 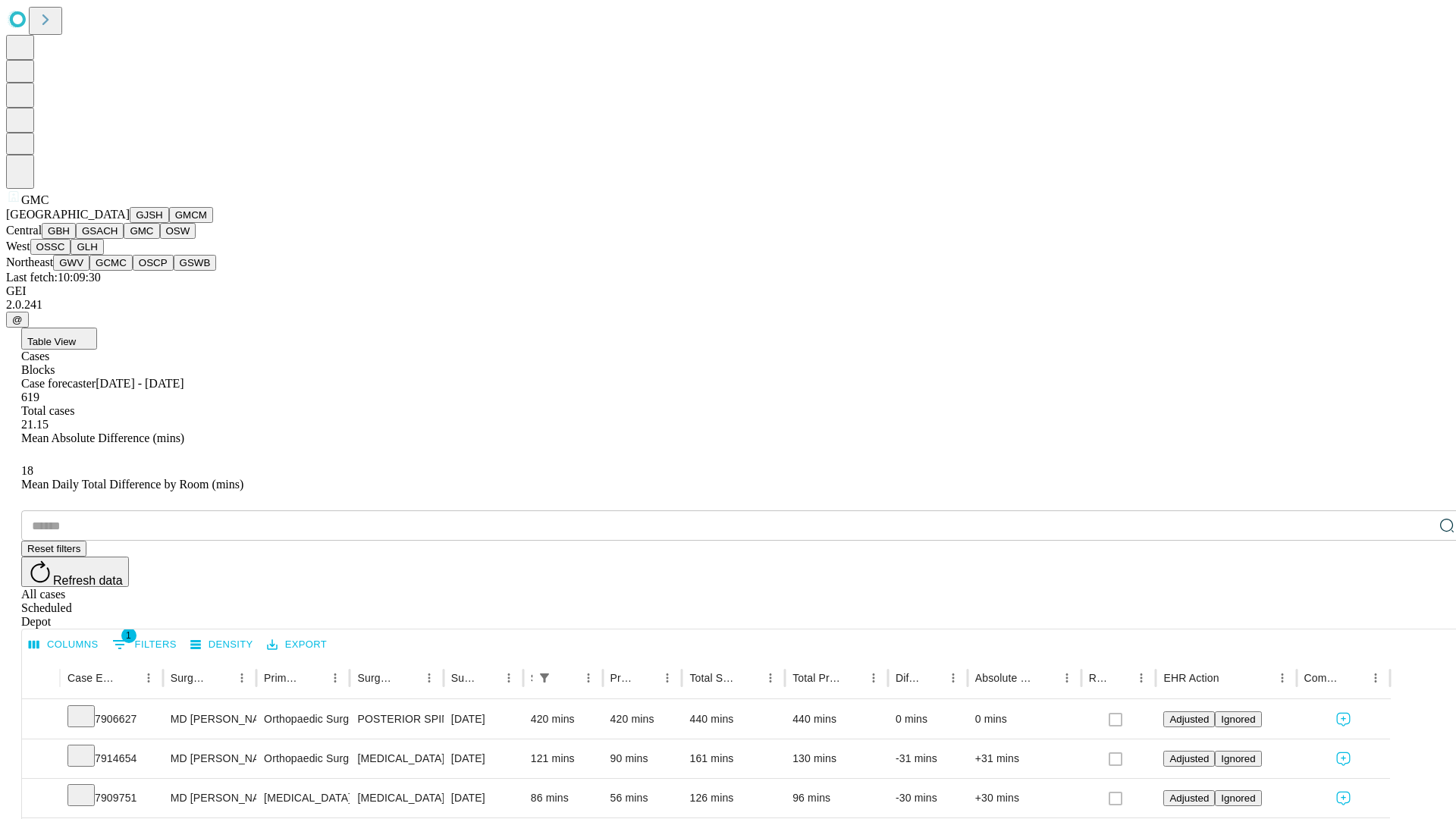 What do you see at coordinates (54, 548) in the screenshot?
I see `button: Reset filters` at bounding box center [54, 548].